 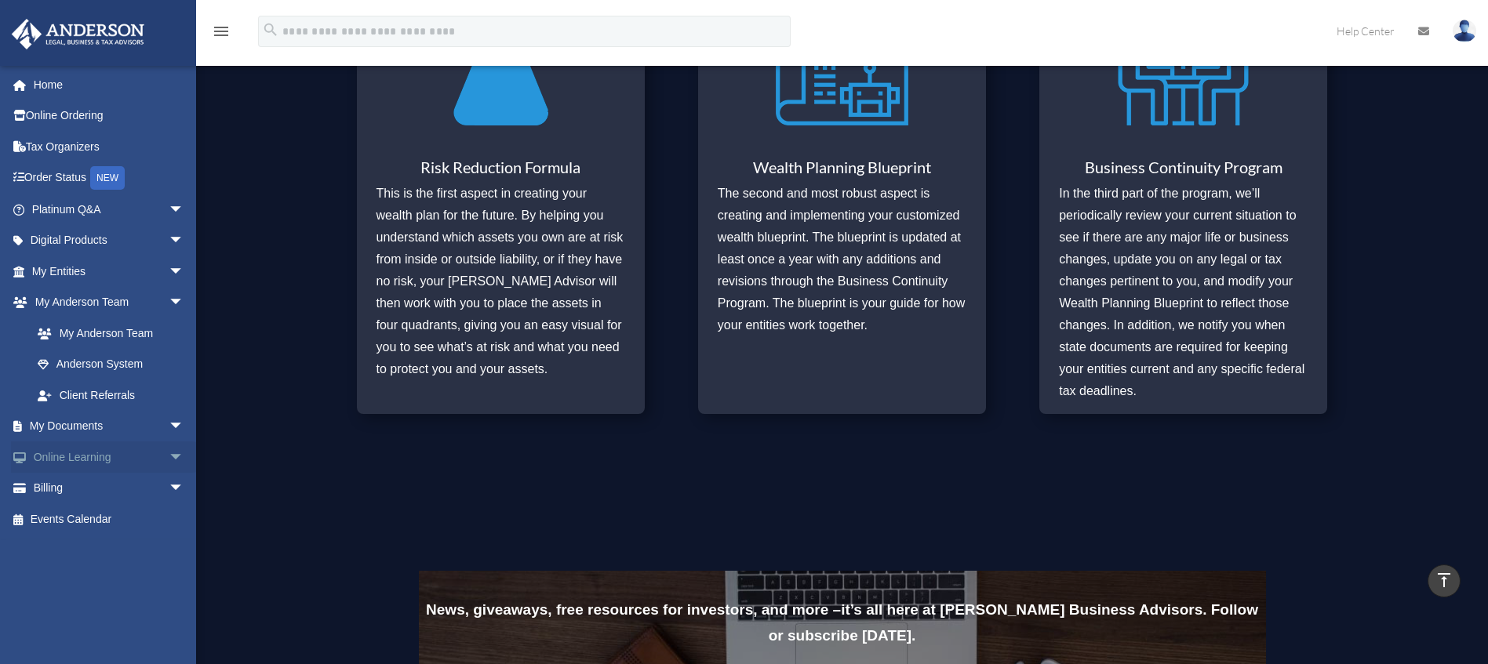 What do you see at coordinates (500, 282) in the screenshot?
I see `p: This is the first aspect in creating your wealth plan for the future. By helping you understand w...` at bounding box center [500, 282].